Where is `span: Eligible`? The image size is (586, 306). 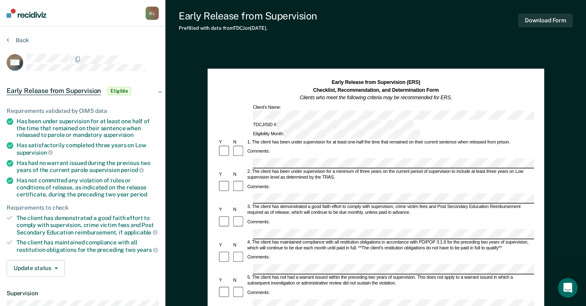
span: Eligible is located at coordinates (119, 91).